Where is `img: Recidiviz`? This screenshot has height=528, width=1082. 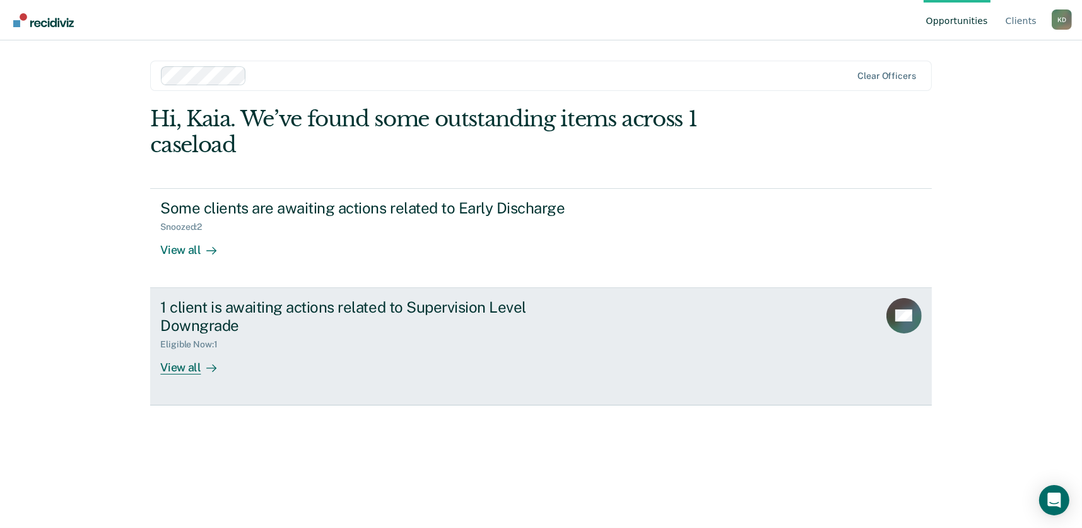 img: Recidiviz is located at coordinates (44, 20).